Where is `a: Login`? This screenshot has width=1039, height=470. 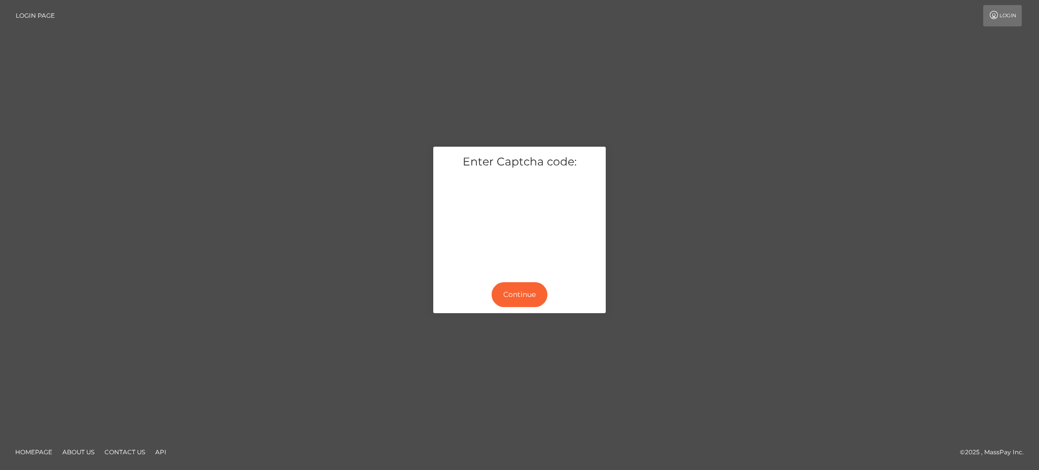
a: Login is located at coordinates (1002, 16).